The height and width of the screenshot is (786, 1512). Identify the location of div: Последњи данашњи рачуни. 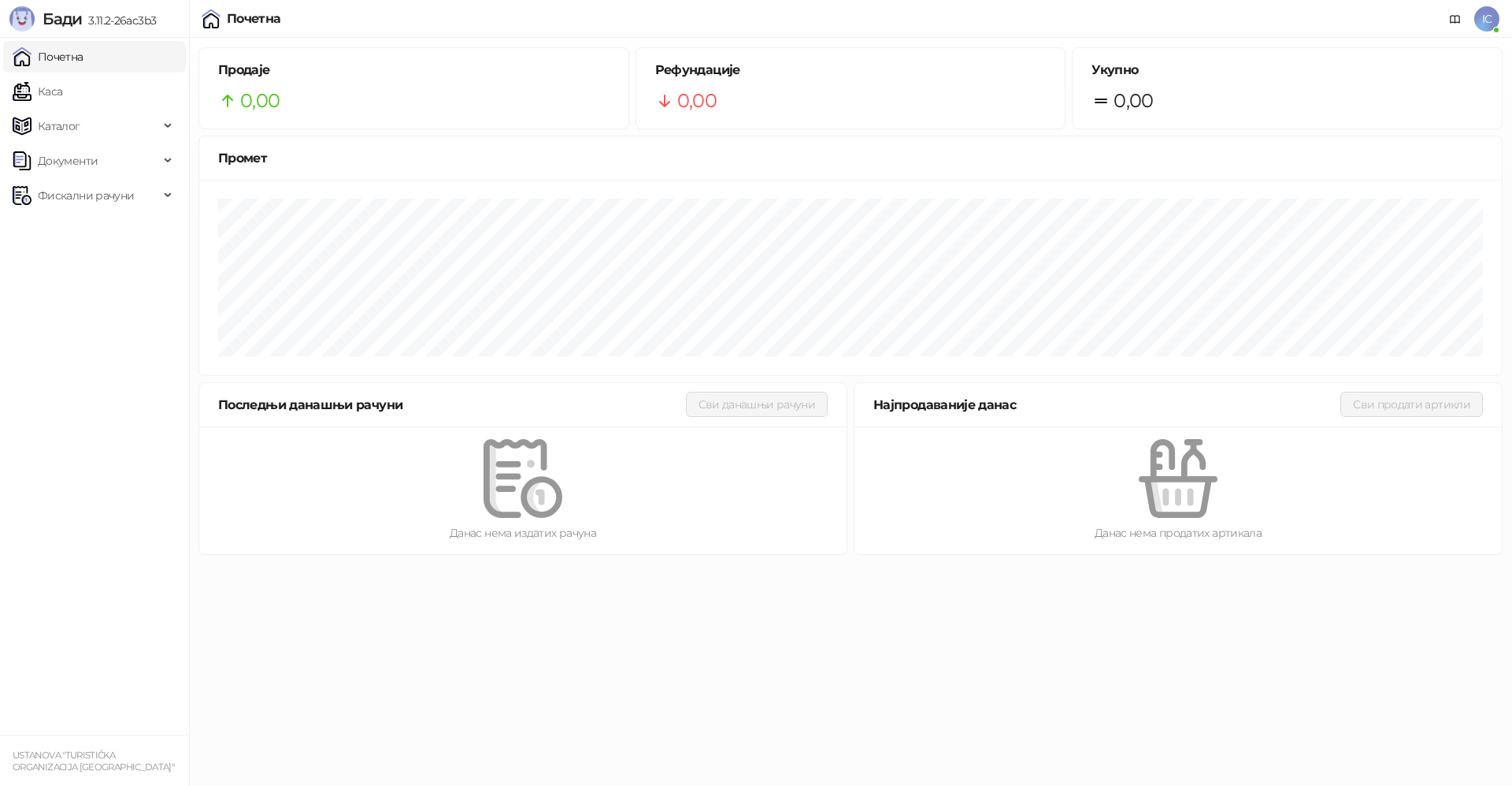
(452, 405).